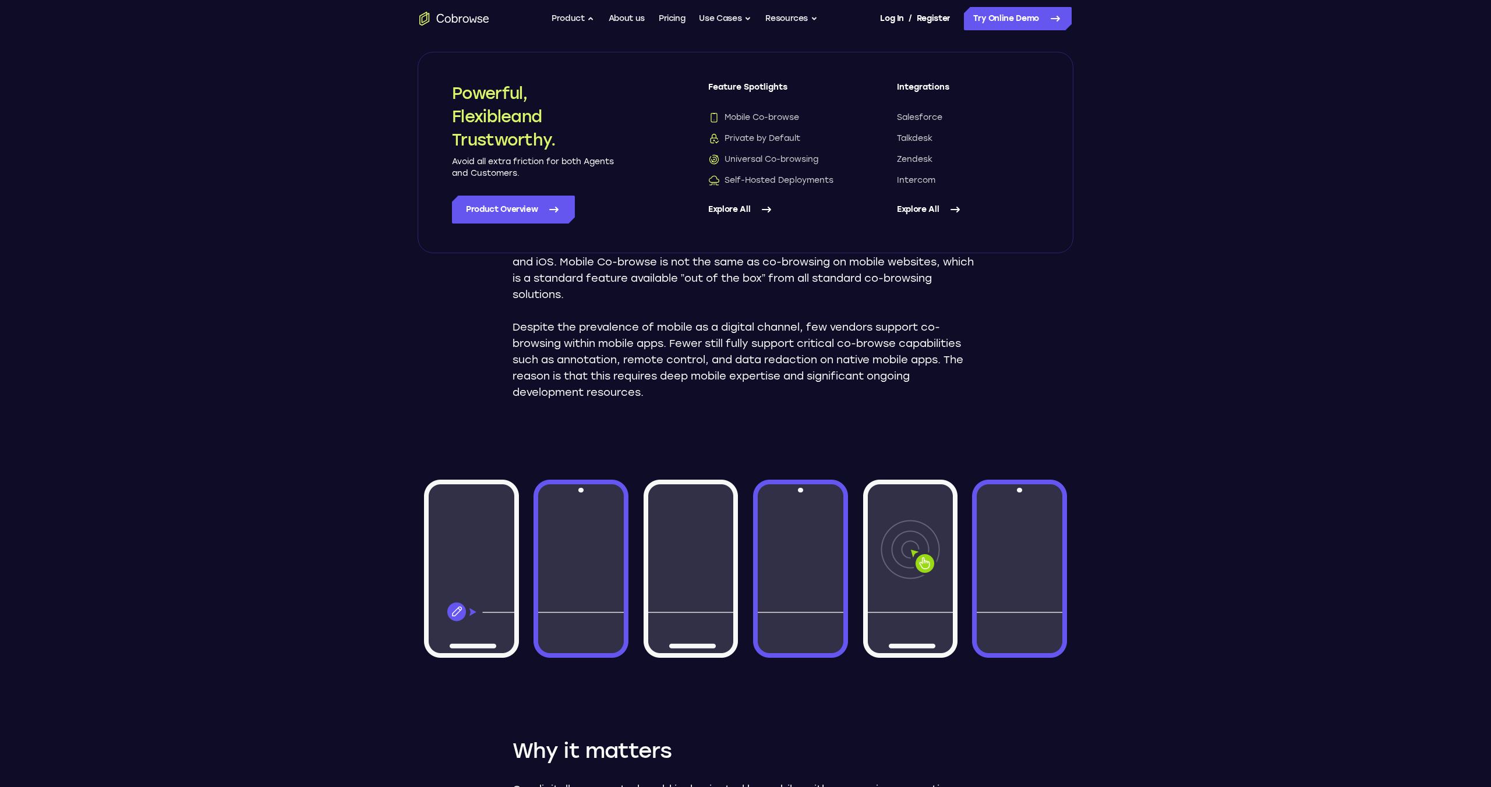 Image resolution: width=1491 pixels, height=787 pixels. What do you see at coordinates (714, 139) in the screenshot?
I see `img: Private by Default` at bounding box center [714, 139].